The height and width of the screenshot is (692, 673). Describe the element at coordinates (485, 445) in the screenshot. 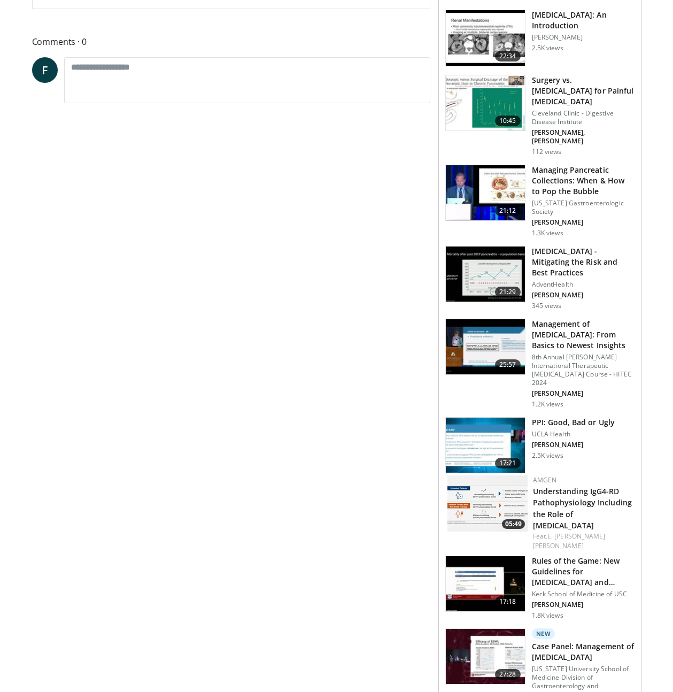

I see `img: f7650e90-38a4-48b4-ad7a-125e03160d50.150x105_q85_crop-smart_upscale.jpg` at that location.